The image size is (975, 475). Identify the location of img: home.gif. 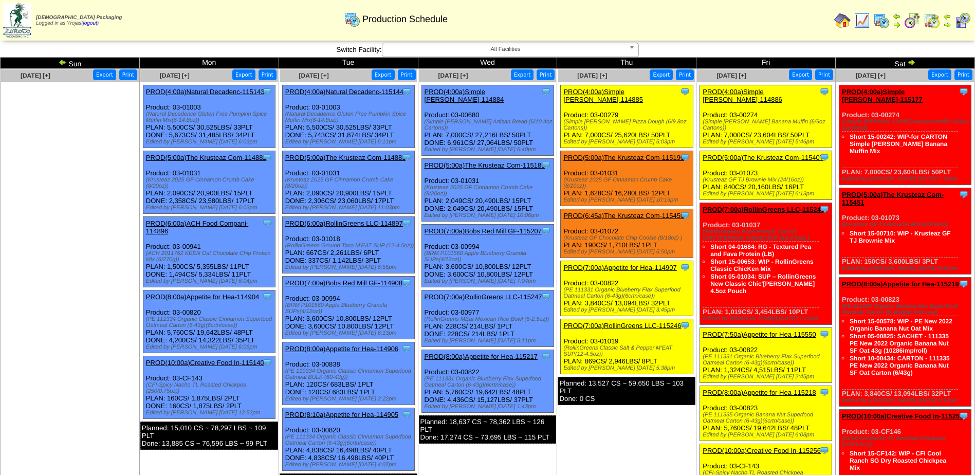
(843, 21).